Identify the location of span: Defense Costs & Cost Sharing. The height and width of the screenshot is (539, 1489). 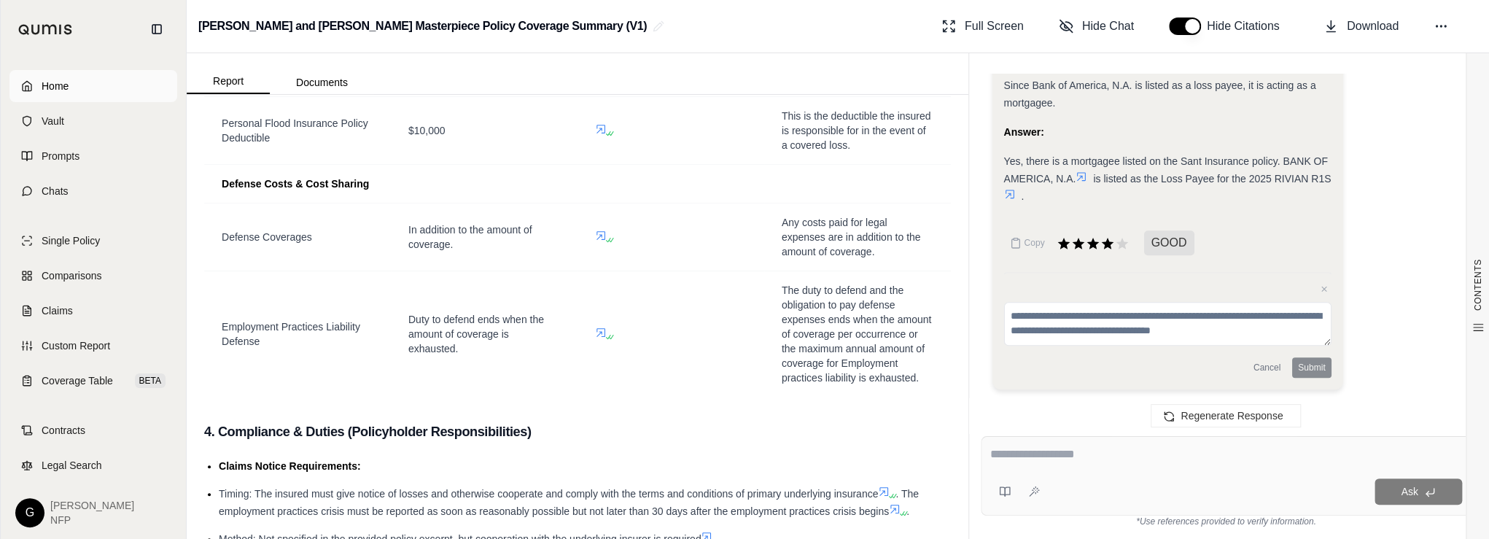
(295, 184).